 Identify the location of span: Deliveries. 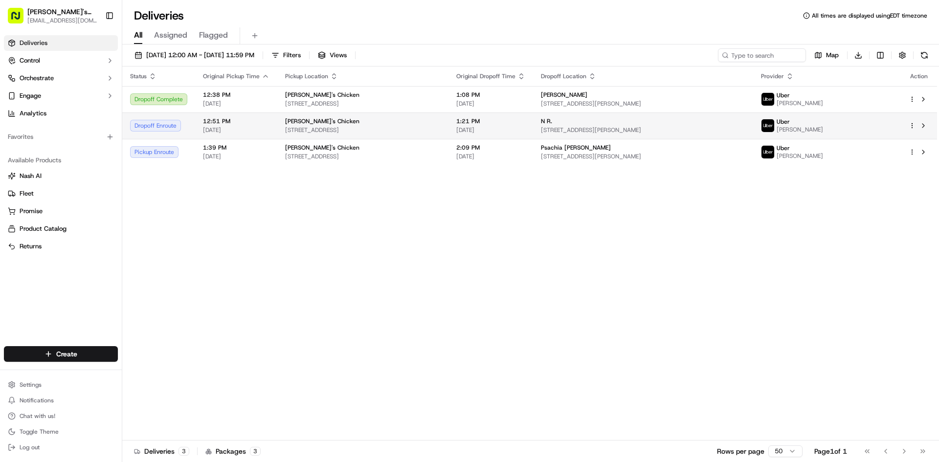
(33, 43).